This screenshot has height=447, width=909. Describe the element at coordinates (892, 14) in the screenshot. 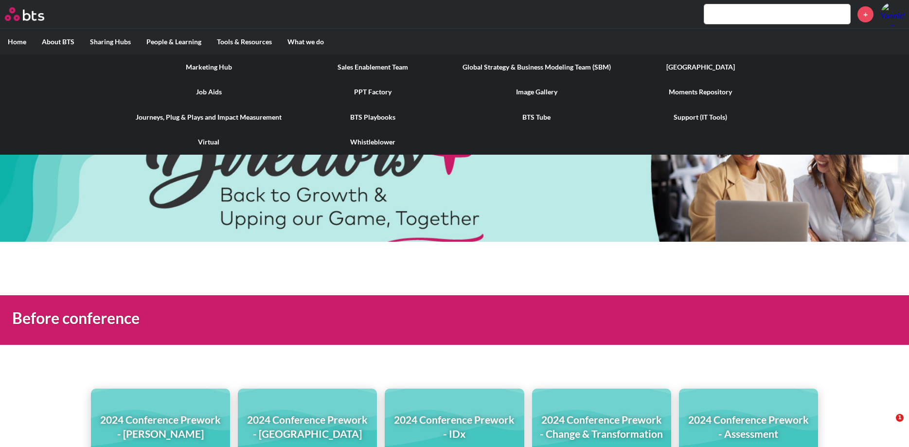

I see `img: Yannick Kunz` at that location.